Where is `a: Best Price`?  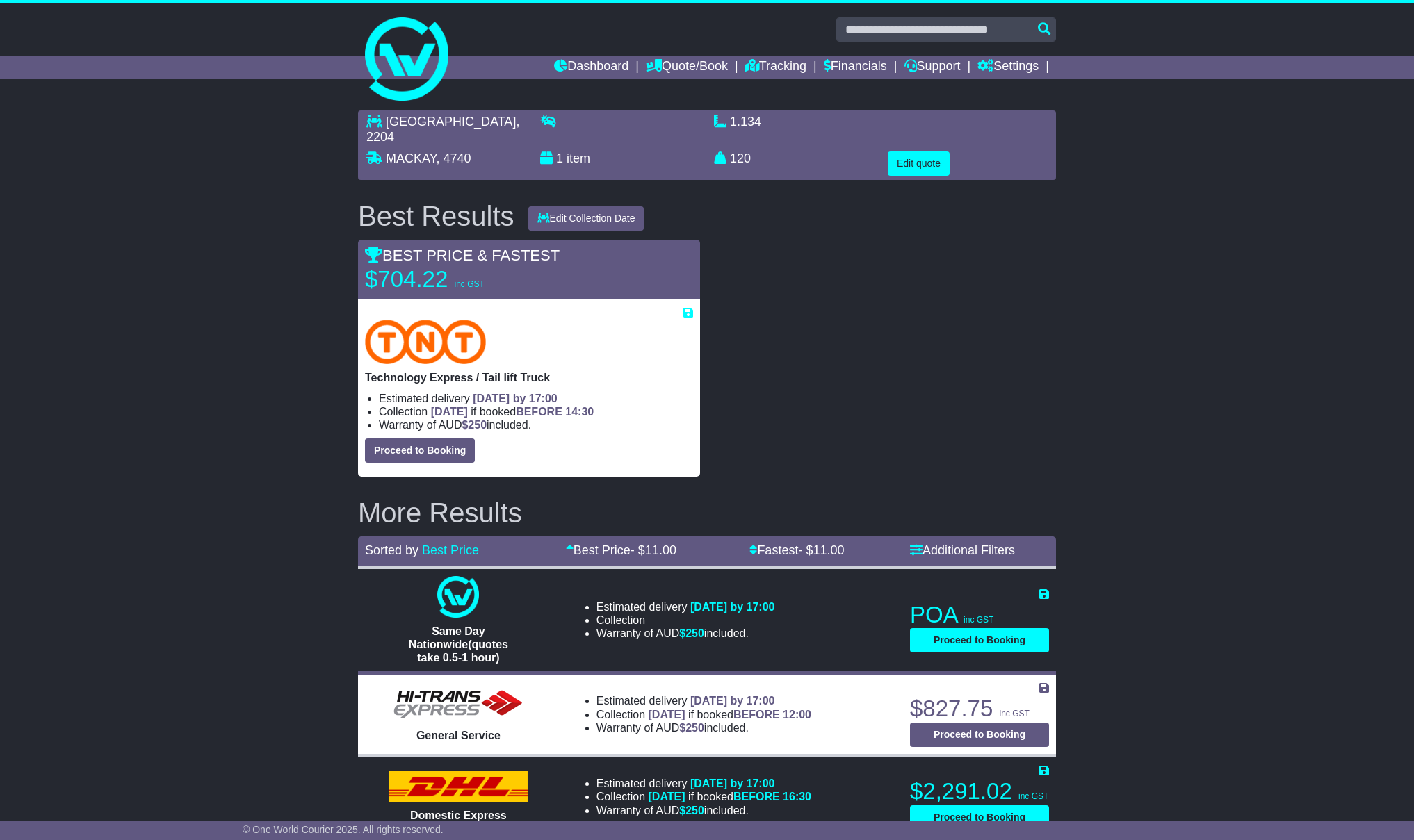
a: Best Price is located at coordinates (450, 551).